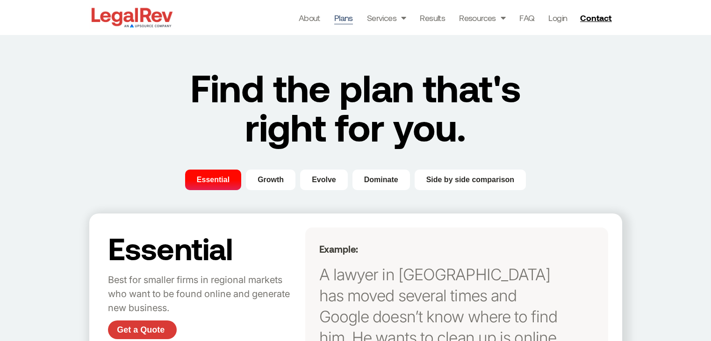 The height and width of the screenshot is (341, 711). Describe the element at coordinates (324, 180) in the screenshot. I see `span: Evolve` at that location.